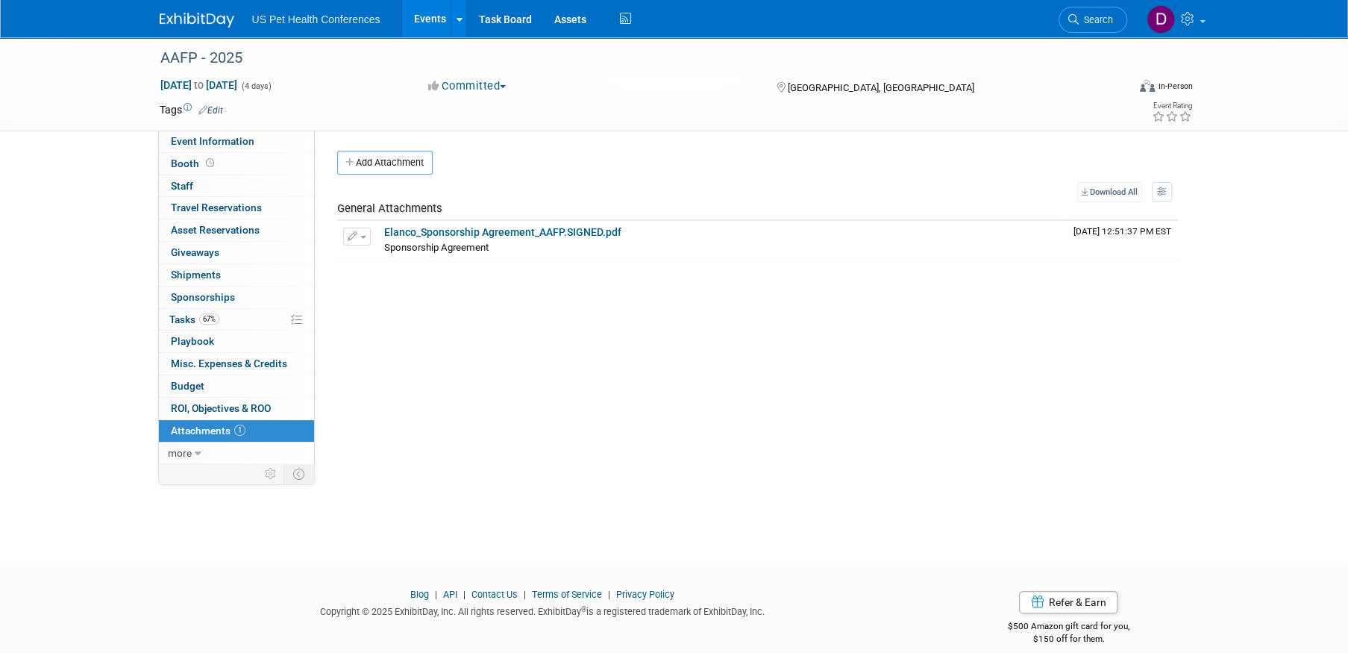 This screenshot has height=653, width=1348. I want to click on span: 1, so click(239, 430).